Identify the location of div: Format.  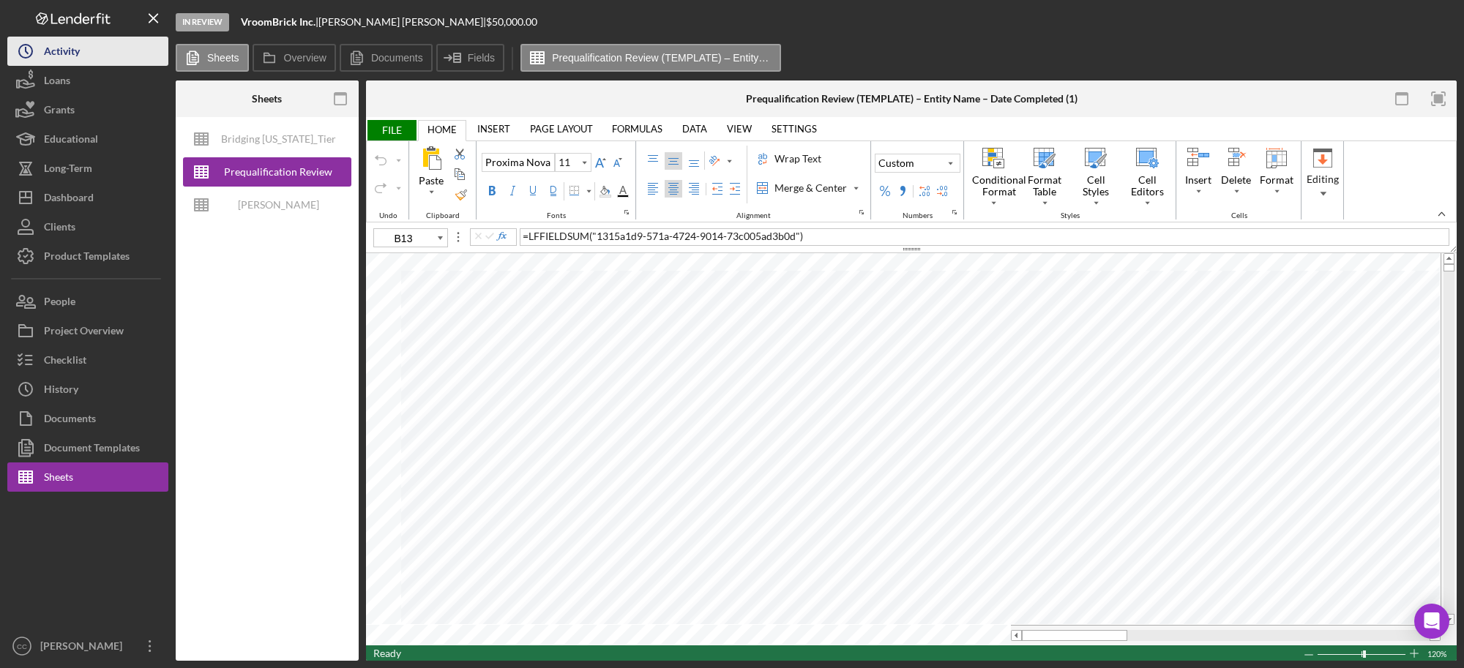
(1276, 180).